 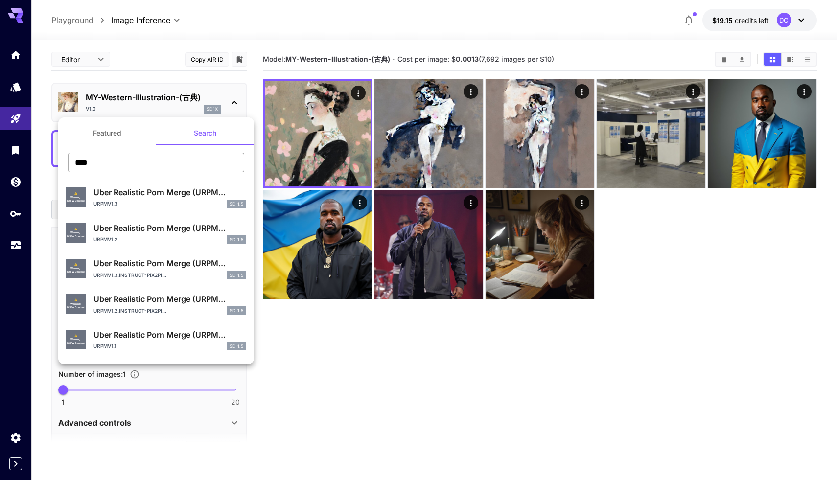 I want to click on div: ⚠️Warning:NSFW ContentUber Realistic Porn Merge (URPM...URPMv1.1SD 1.5, so click(x=156, y=340).